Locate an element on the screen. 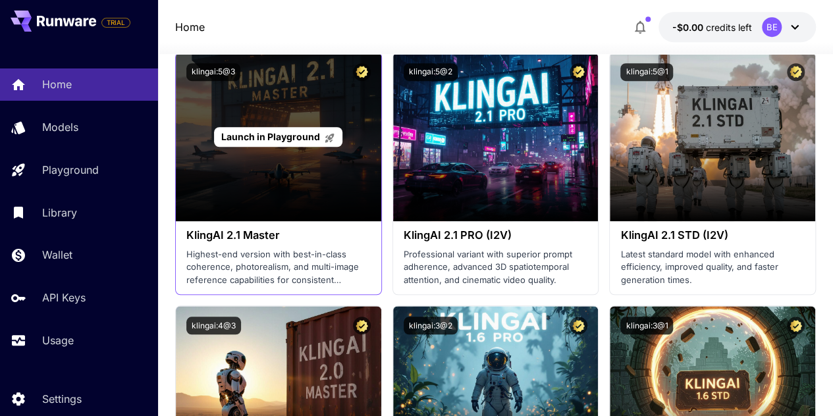 The height and width of the screenshot is (416, 833). p: Highest-end version with best-in-class coherence, photorealism, and multi-image reference capabil... is located at coordinates (279, 267).